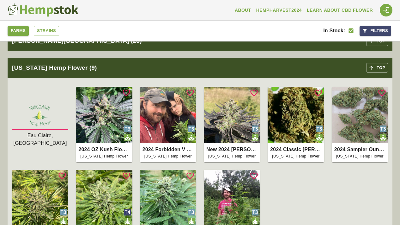 The width and height of the screenshot is (400, 225). What do you see at coordinates (168, 149) in the screenshot?
I see `p: 2024 Forbidden V Flowers- CBDv dominant` at bounding box center [168, 149].